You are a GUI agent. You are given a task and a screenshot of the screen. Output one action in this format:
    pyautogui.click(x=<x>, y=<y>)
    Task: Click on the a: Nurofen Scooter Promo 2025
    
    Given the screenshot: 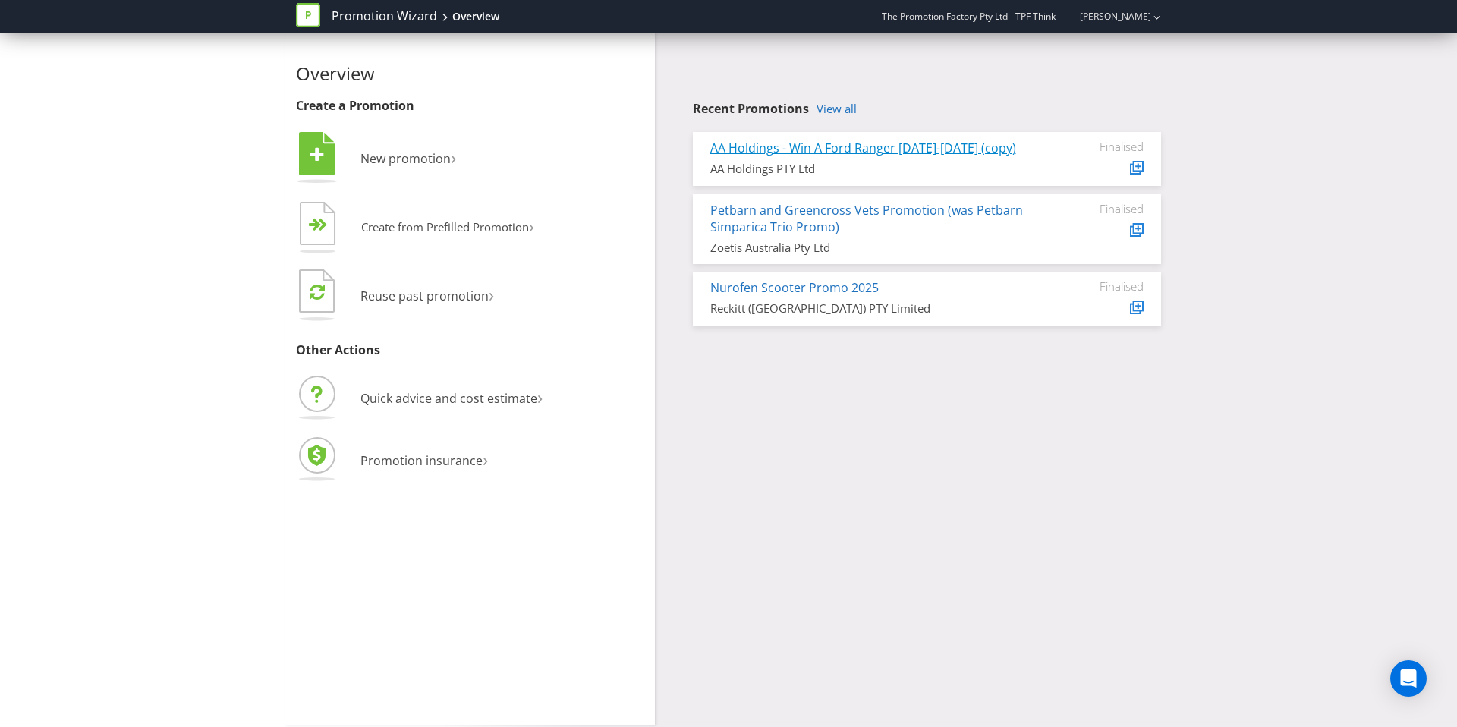 What is the action you would take?
    pyautogui.click(x=794, y=288)
    